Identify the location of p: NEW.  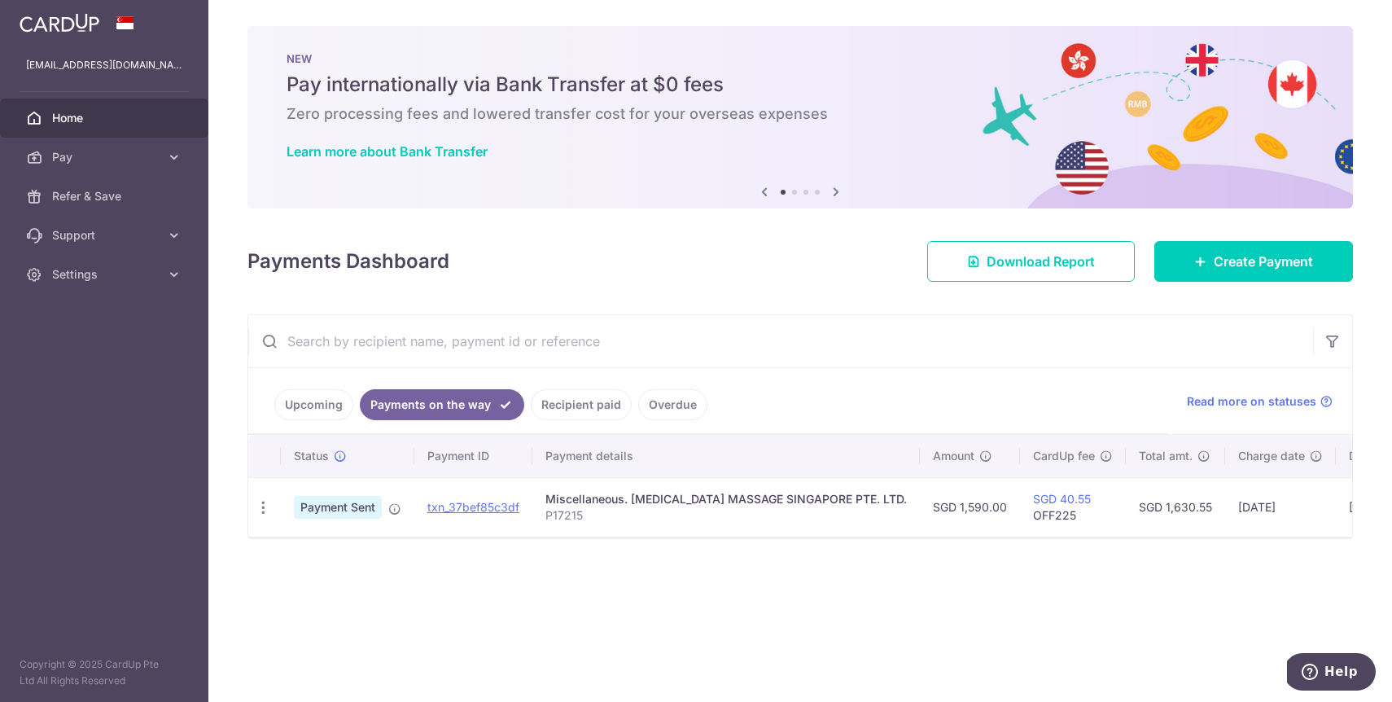
(800, 59).